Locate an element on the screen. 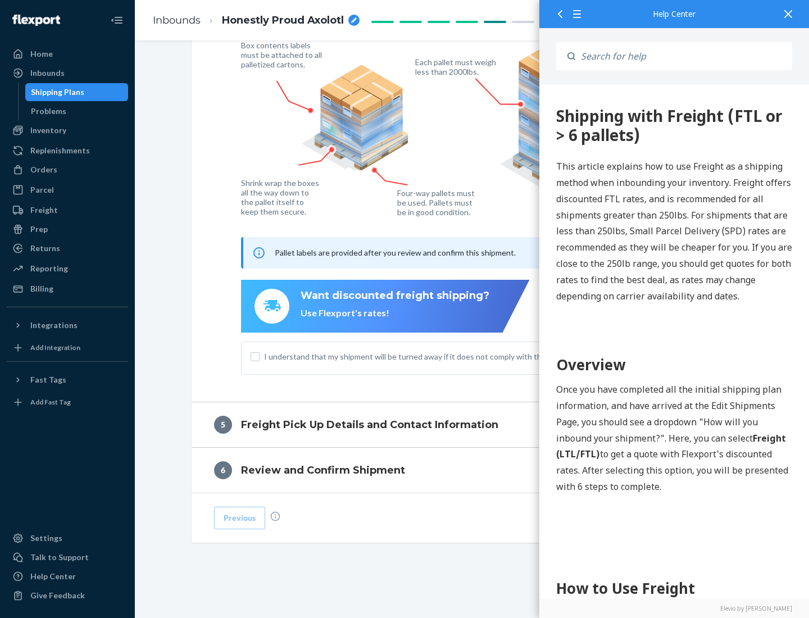 Image resolution: width=809 pixels, height=618 pixels. div: Shipping Plans is located at coordinates (57, 92).